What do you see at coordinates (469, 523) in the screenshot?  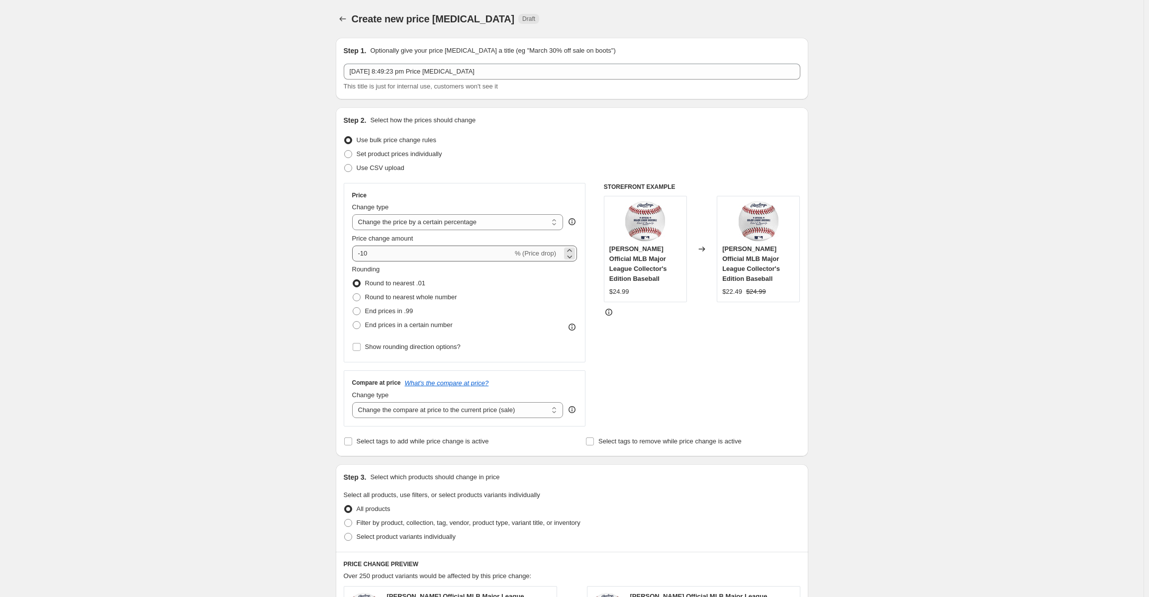 I see `span: Filter by product, collection, tag, vendor, product type, variant title, or inventory` at bounding box center [469, 523].